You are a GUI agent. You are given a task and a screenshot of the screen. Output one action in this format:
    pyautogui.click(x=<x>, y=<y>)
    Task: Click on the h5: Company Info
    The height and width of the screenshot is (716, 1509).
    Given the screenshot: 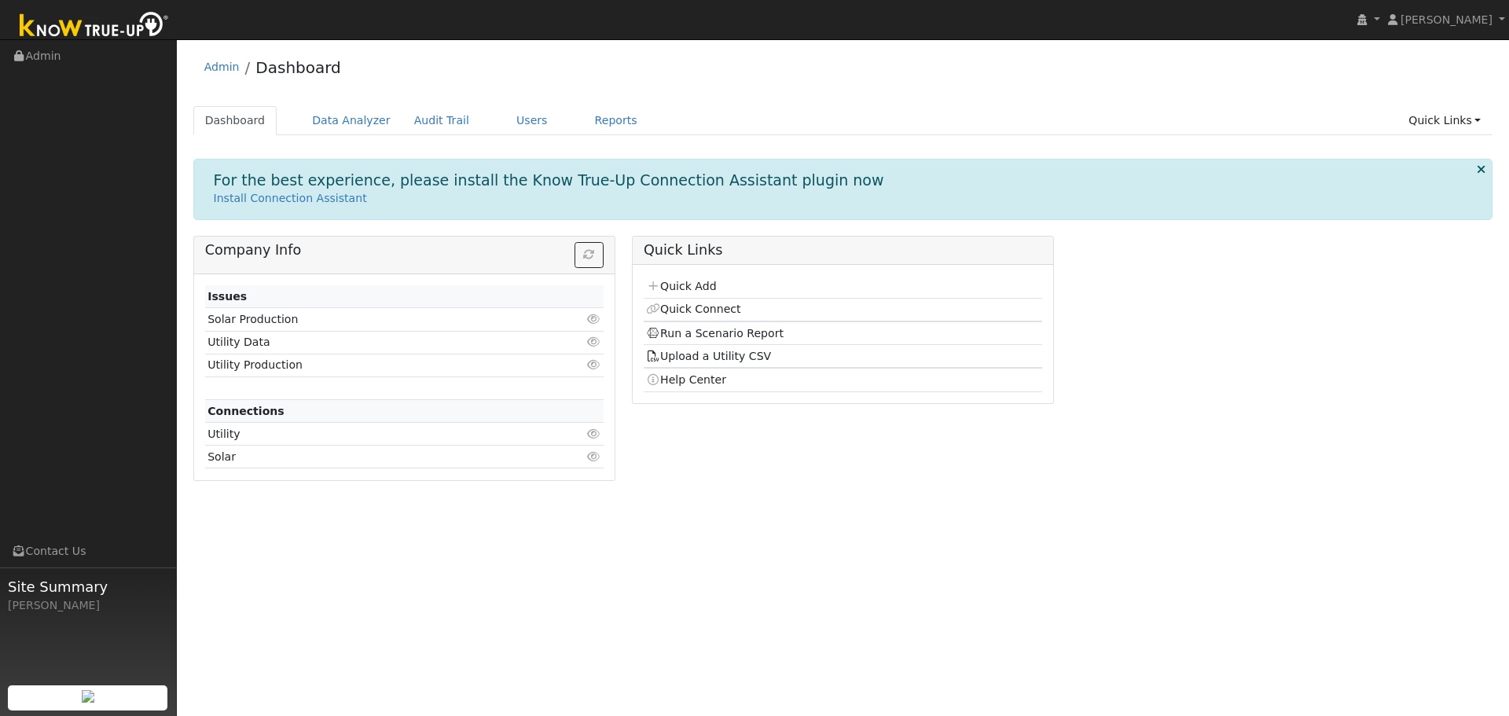 What is the action you would take?
    pyautogui.click(x=404, y=250)
    